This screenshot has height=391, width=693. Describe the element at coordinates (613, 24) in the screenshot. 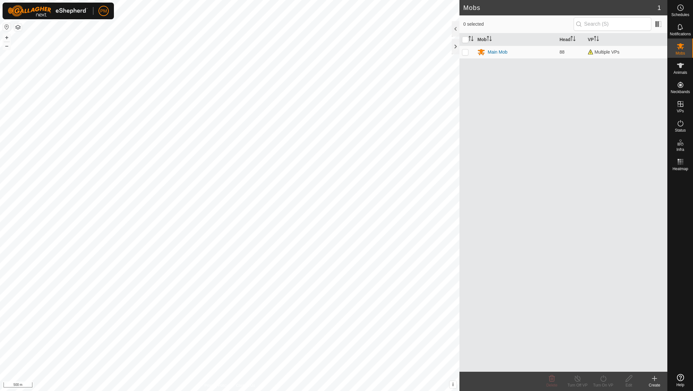

I see `input: Search (S)` at that location.